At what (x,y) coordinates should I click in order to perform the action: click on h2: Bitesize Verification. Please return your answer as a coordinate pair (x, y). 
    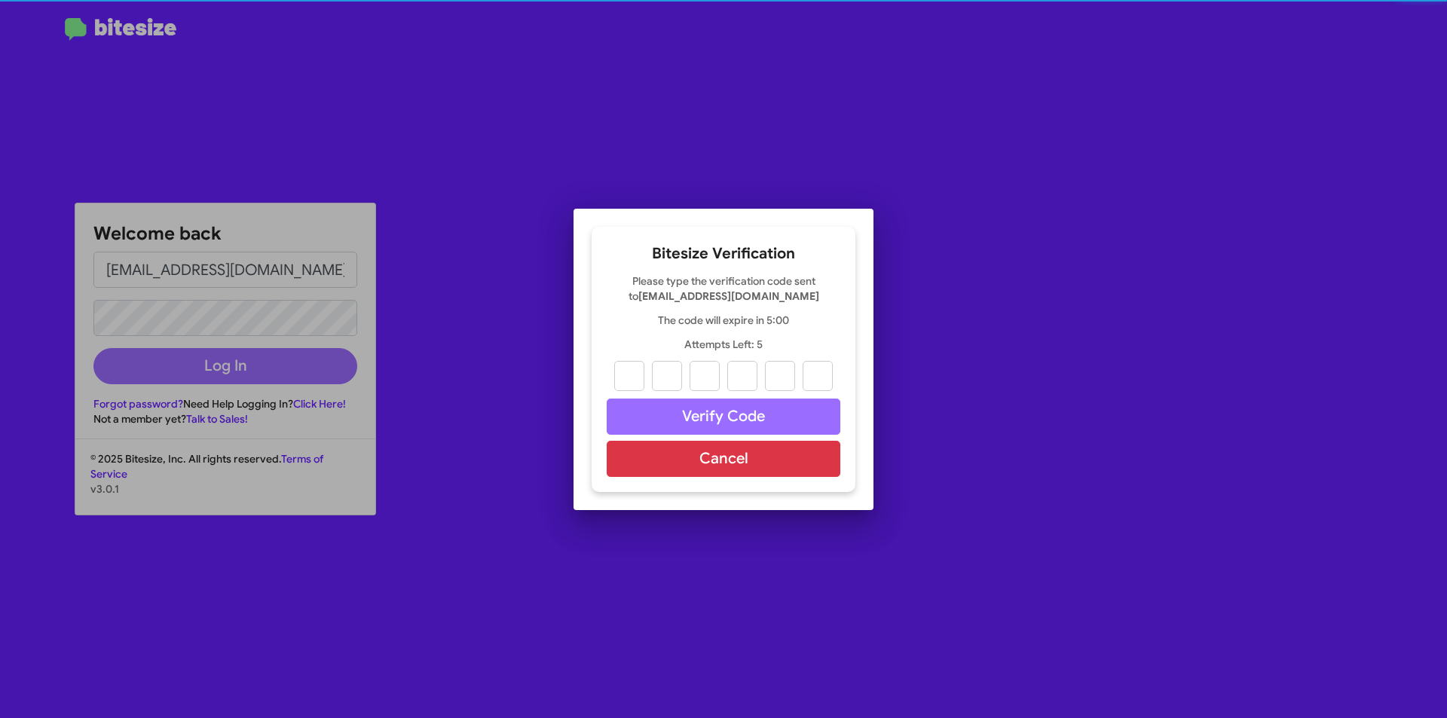
    Looking at the image, I should click on (723, 254).